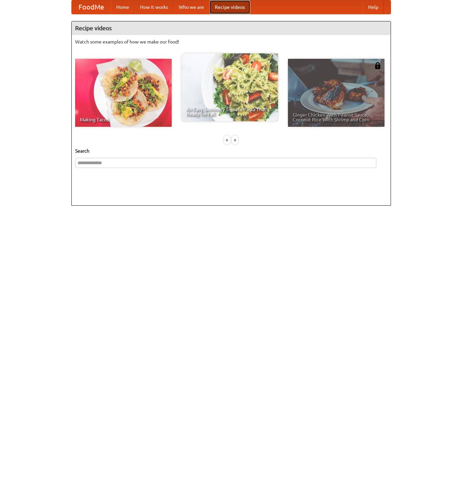 The image size is (462, 481). Describe the element at coordinates (230, 87) in the screenshot. I see `a: An Easy, Summery Tomato Pasta That's Ready for Fall` at that location.